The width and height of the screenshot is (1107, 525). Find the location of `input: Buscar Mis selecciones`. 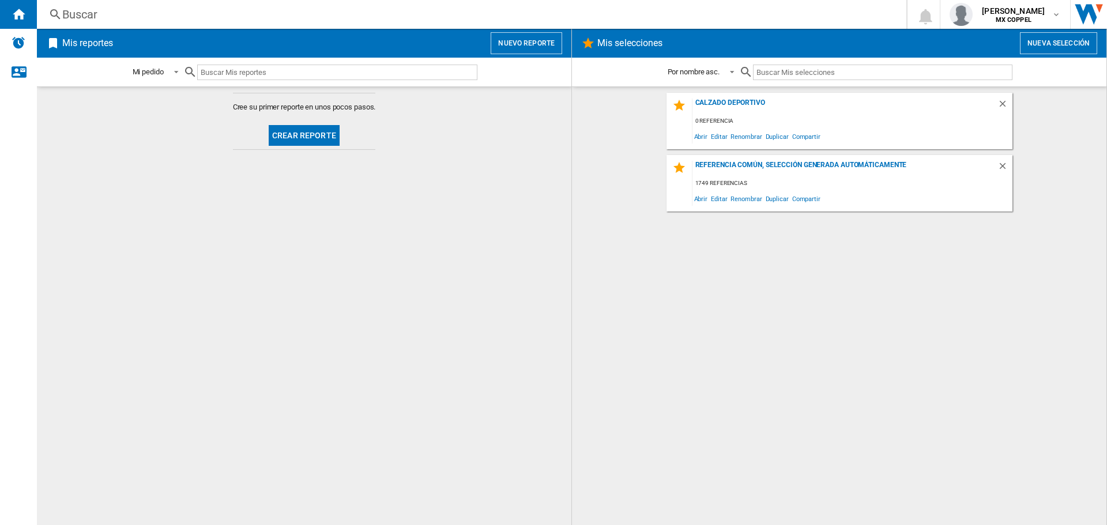

input: Buscar Mis selecciones is located at coordinates (882, 72).